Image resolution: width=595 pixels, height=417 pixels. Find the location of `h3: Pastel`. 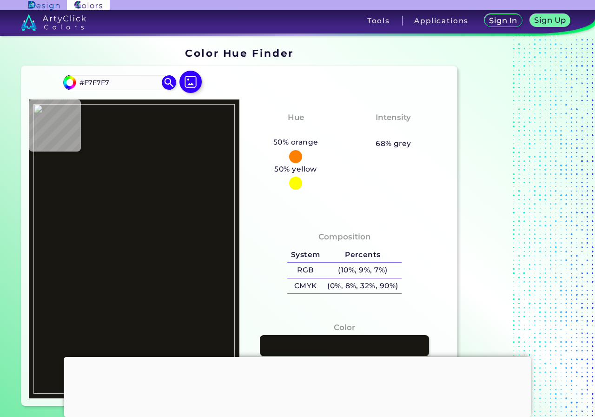

h3: Pastel is located at coordinates (394, 131).